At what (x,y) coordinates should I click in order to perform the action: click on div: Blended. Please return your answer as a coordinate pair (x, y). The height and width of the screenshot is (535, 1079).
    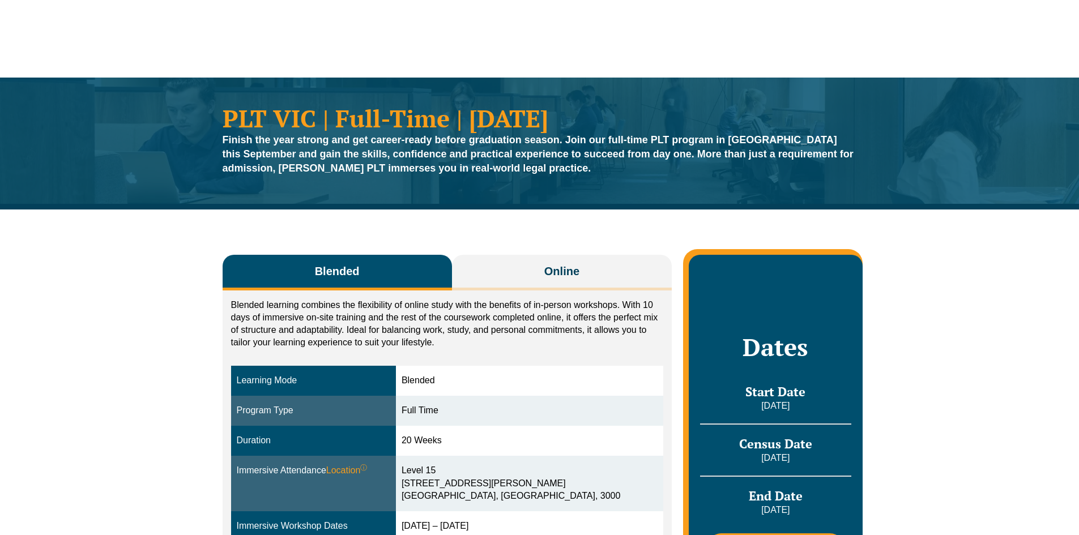
    Looking at the image, I should click on (530, 381).